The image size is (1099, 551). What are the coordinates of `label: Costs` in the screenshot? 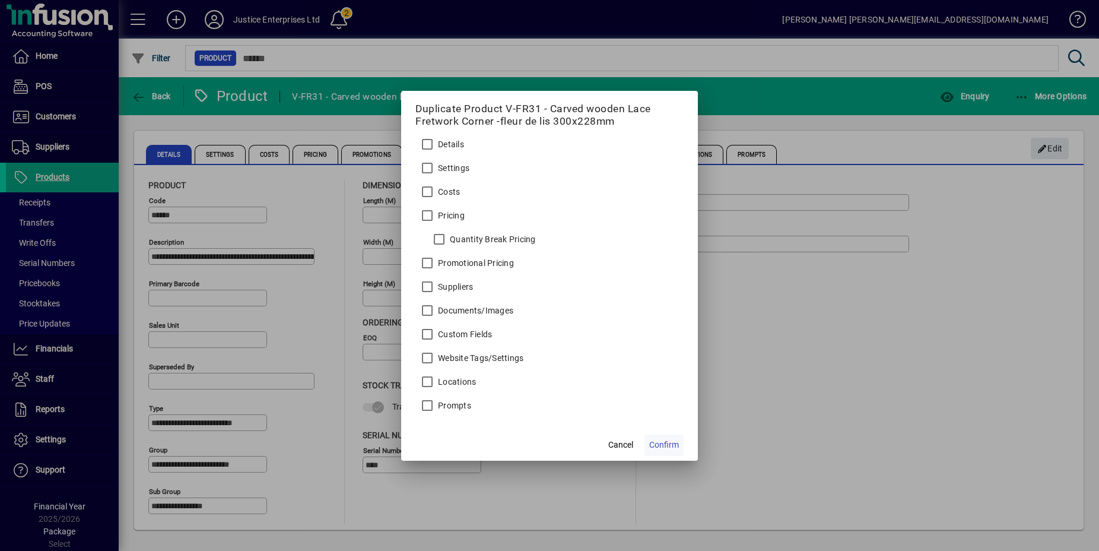 It's located at (448, 192).